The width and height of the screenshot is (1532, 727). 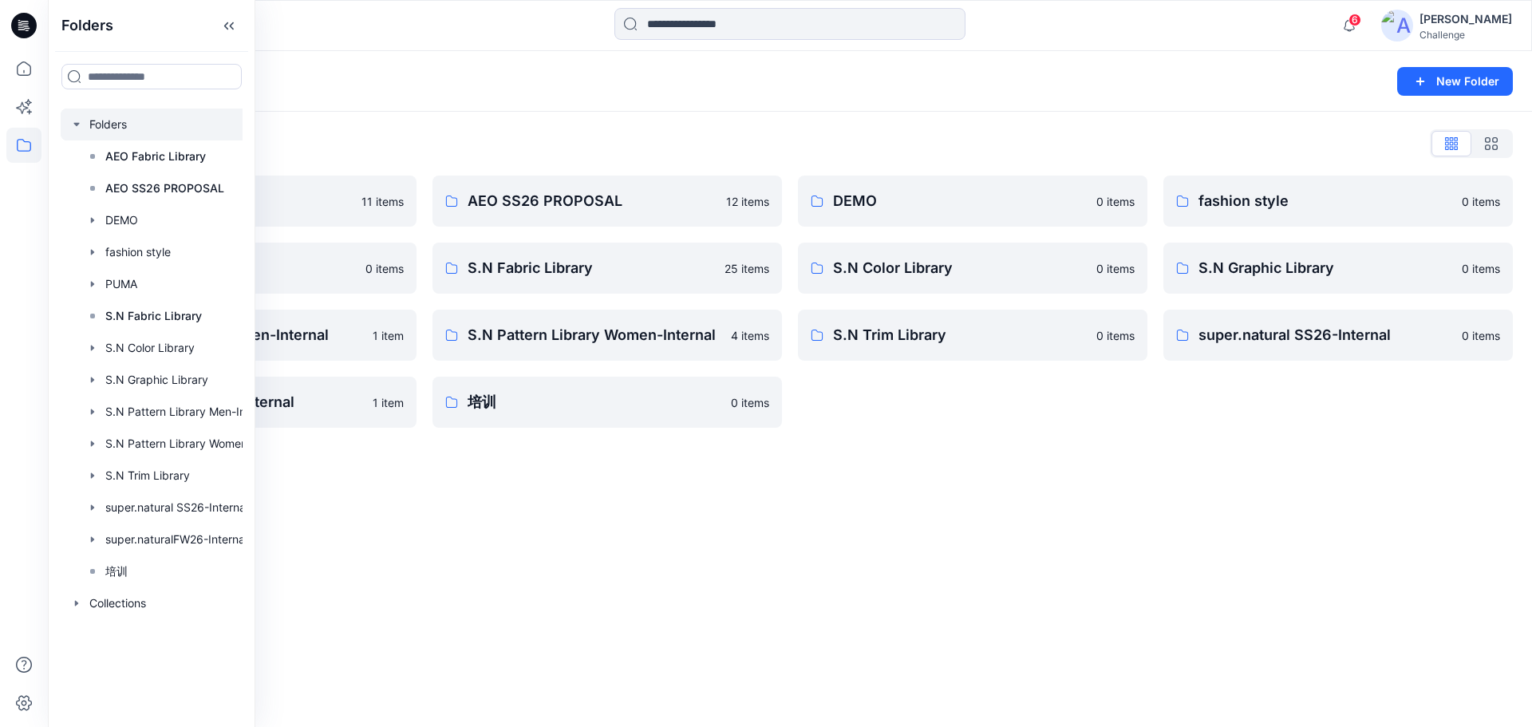 I want to click on img: avatar, so click(x=1398, y=26).